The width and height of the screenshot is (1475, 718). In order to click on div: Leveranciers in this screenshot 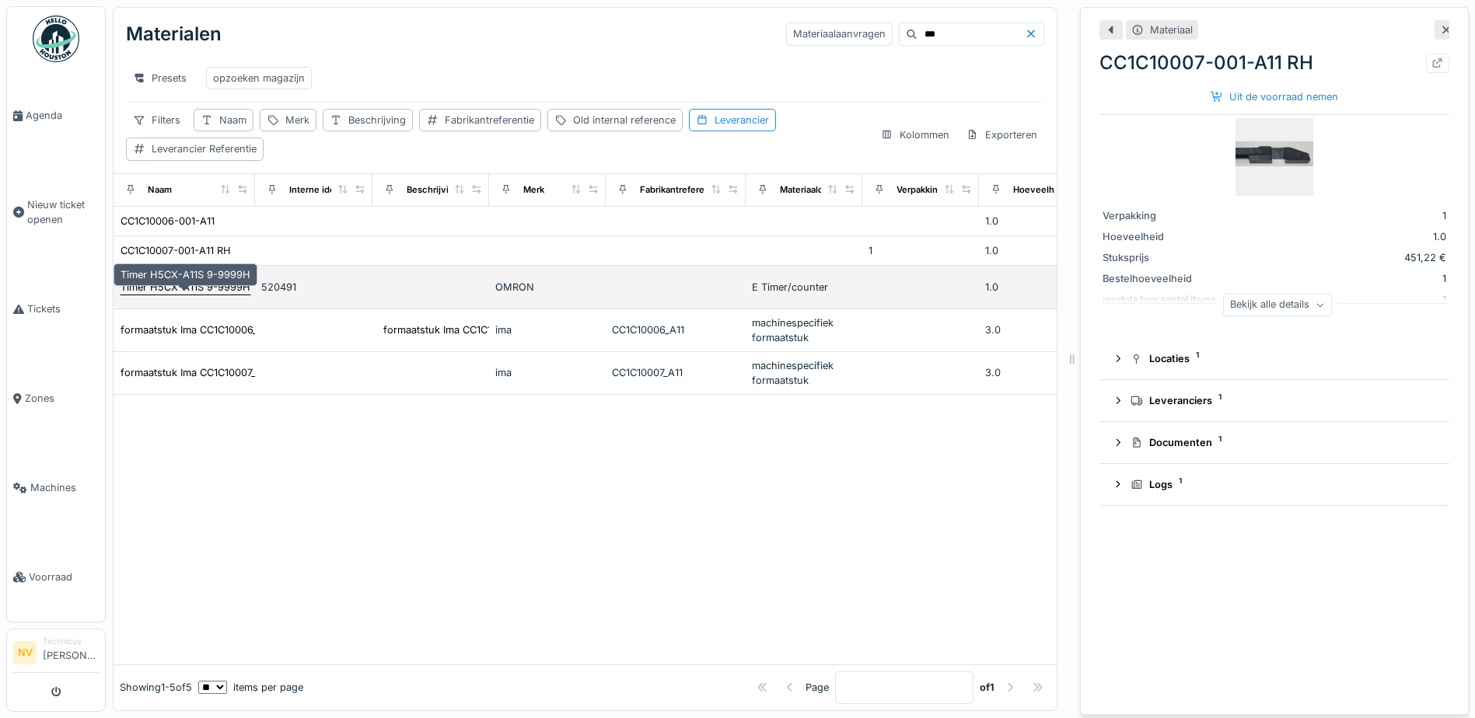, I will do `click(1280, 400)`.